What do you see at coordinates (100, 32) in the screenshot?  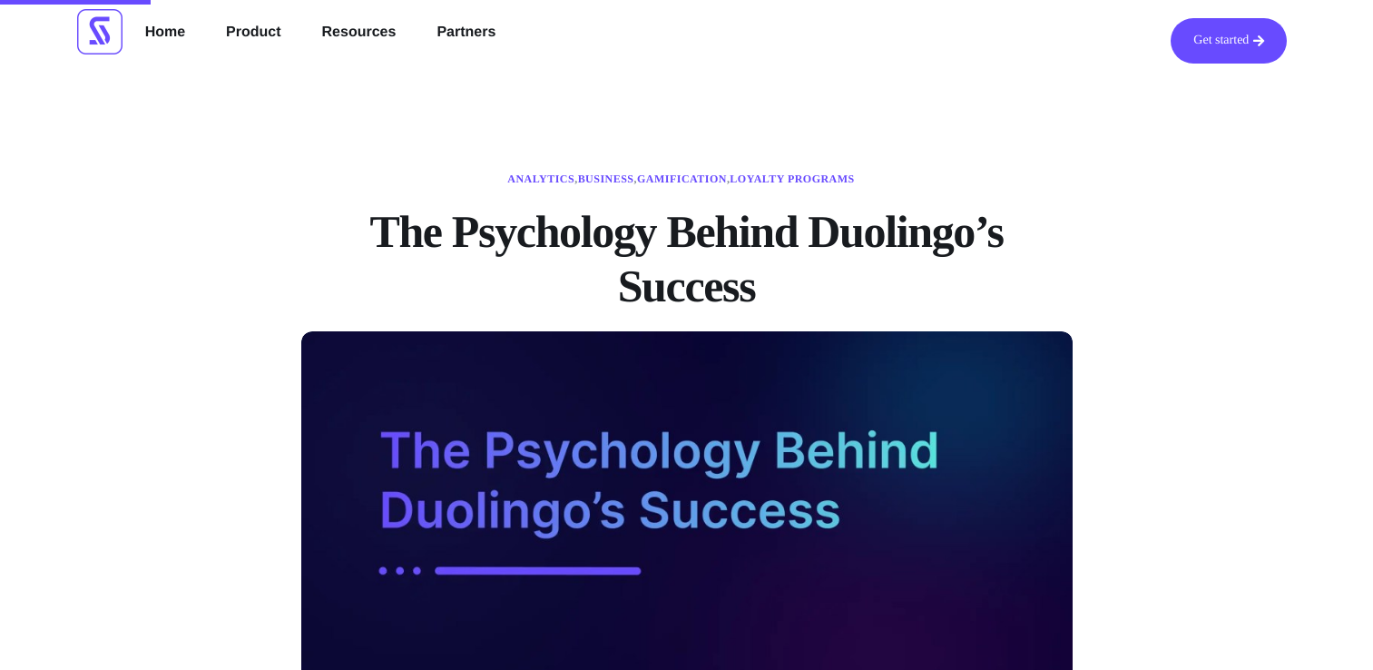 I see `img: Scrimmage Square Icon Logo` at bounding box center [100, 32].